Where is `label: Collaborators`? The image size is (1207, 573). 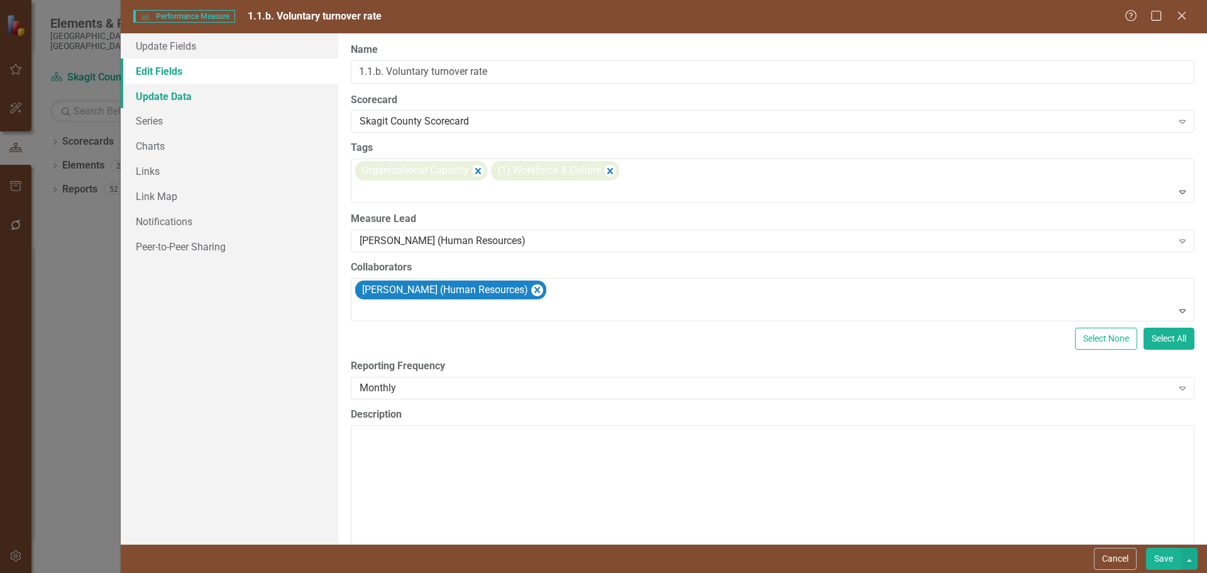
label: Collaborators is located at coordinates (773, 267).